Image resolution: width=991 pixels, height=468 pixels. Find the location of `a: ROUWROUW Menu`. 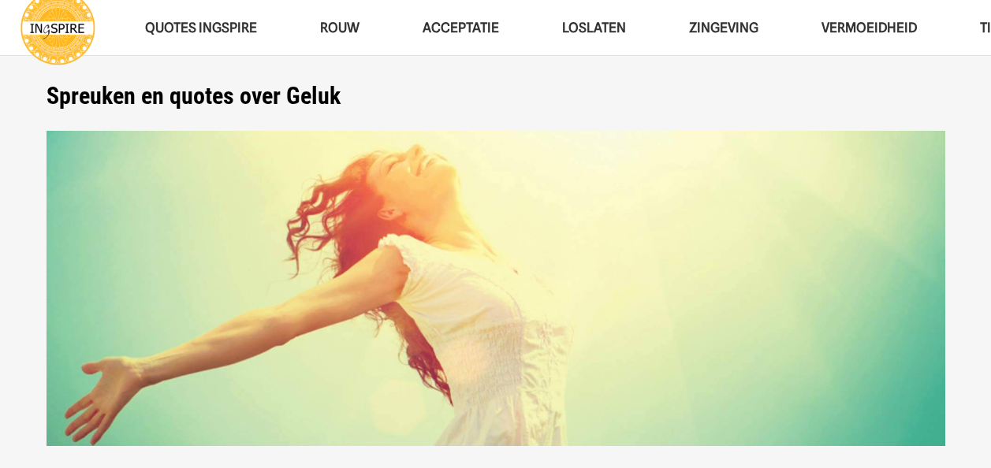

a: ROUWROUW Menu is located at coordinates (340, 28).